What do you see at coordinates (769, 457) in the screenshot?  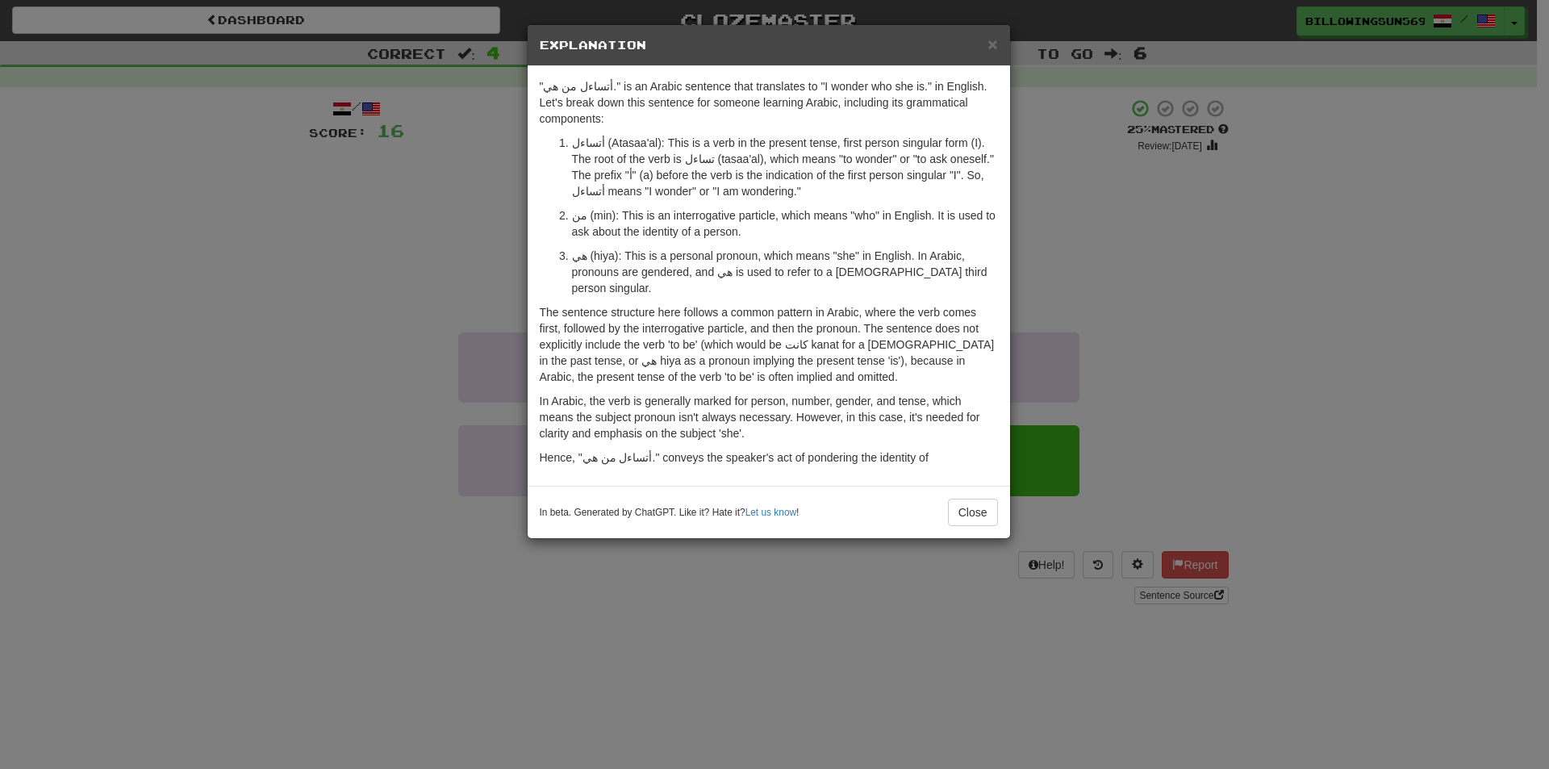 I see `p: Hence, "أتساءل من هي." conveys the speaker's act of pondering the identity of` at bounding box center [769, 457].